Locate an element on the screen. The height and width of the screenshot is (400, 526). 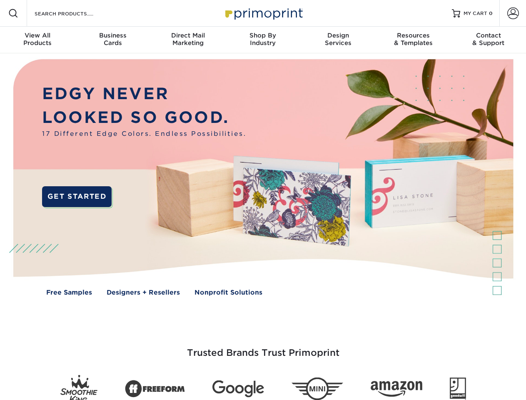
div: Marketing is located at coordinates (188, 39).